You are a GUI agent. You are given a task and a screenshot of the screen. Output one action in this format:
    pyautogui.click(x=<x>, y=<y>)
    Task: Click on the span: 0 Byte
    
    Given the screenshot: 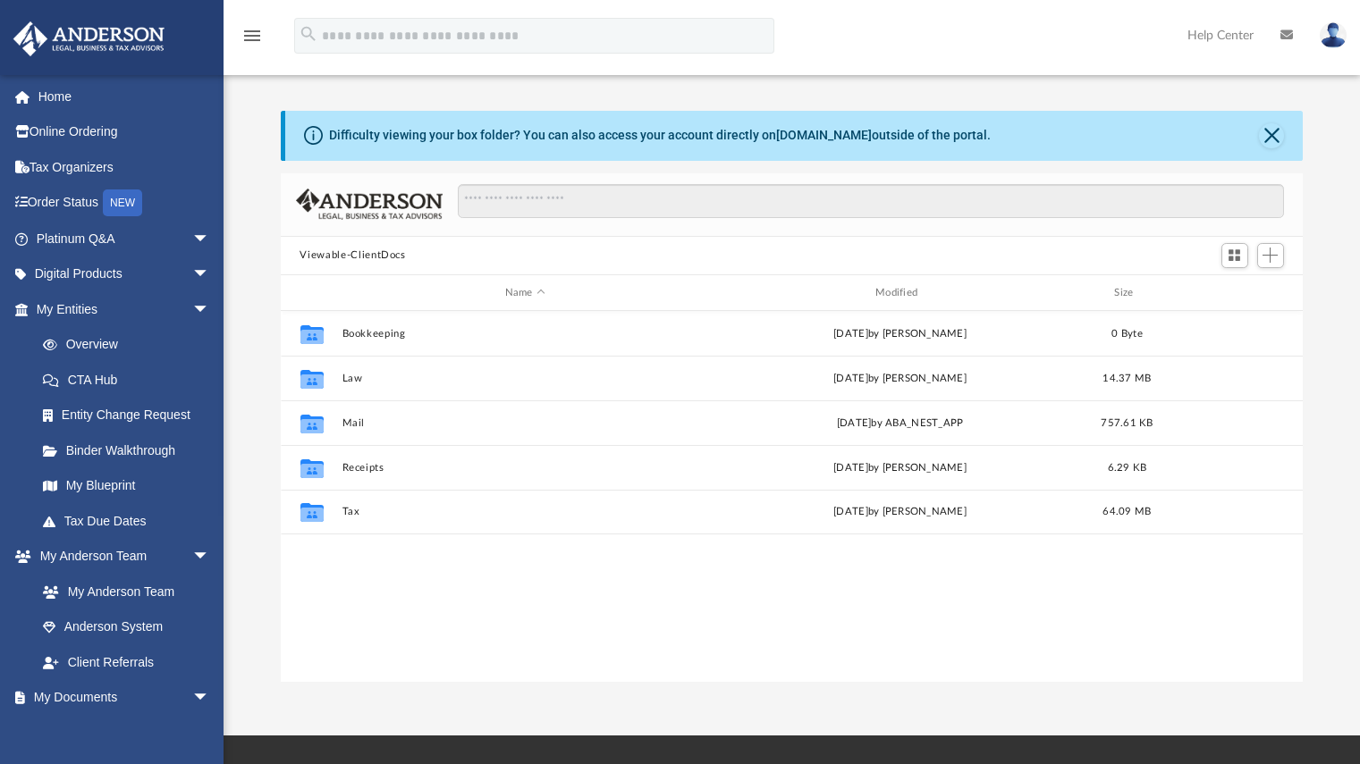 What is the action you would take?
    pyautogui.click(x=1126, y=333)
    